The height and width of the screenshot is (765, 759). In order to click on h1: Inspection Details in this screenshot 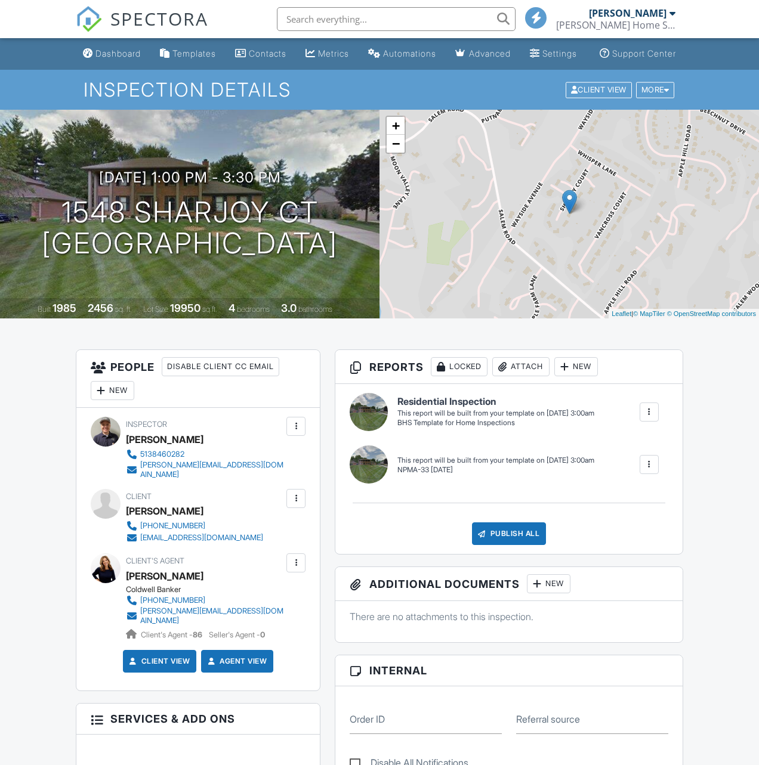, I will do `click(379, 89)`.